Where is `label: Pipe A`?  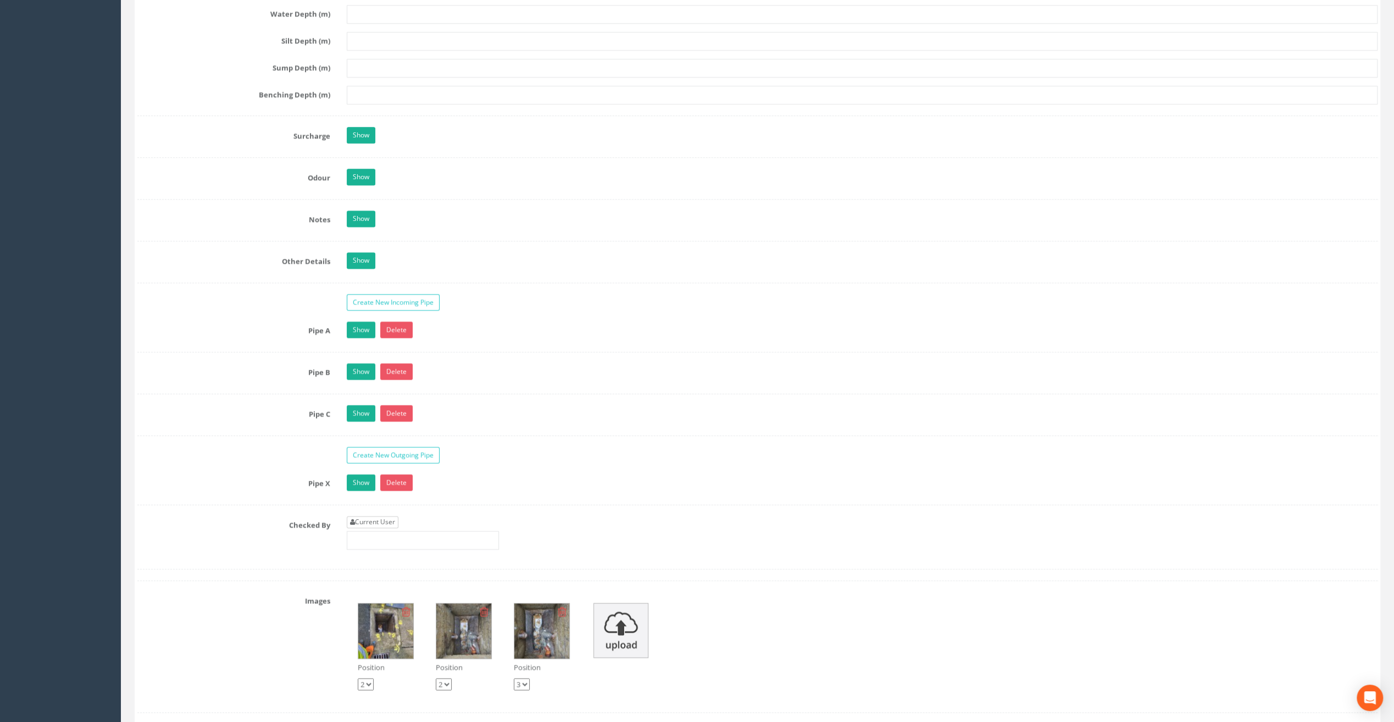 label: Pipe A is located at coordinates (234, 329).